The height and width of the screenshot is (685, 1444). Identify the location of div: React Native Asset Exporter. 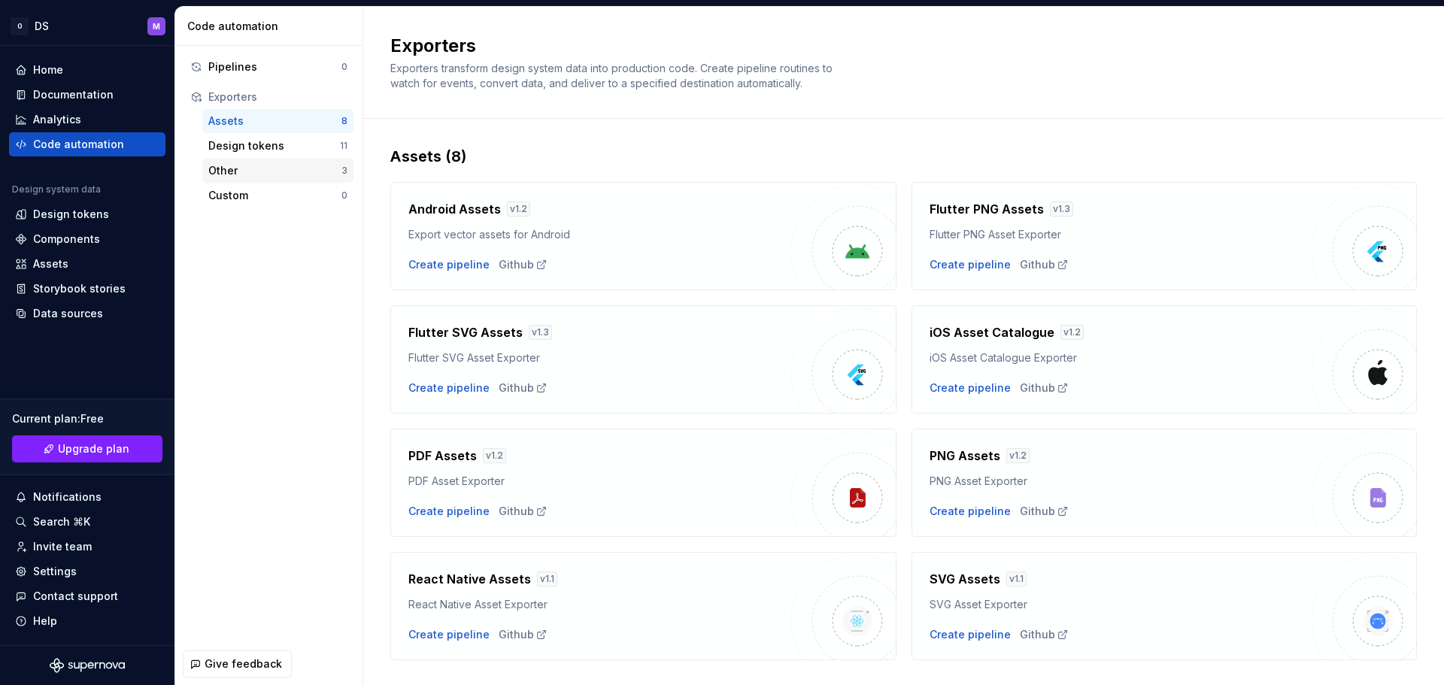
(599, 605).